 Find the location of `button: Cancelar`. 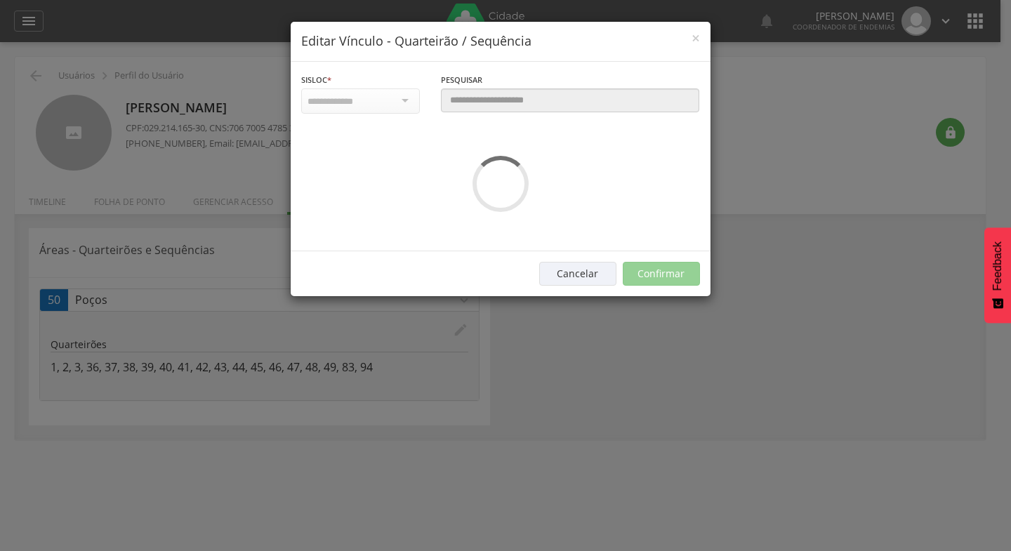

button: Cancelar is located at coordinates (578, 274).